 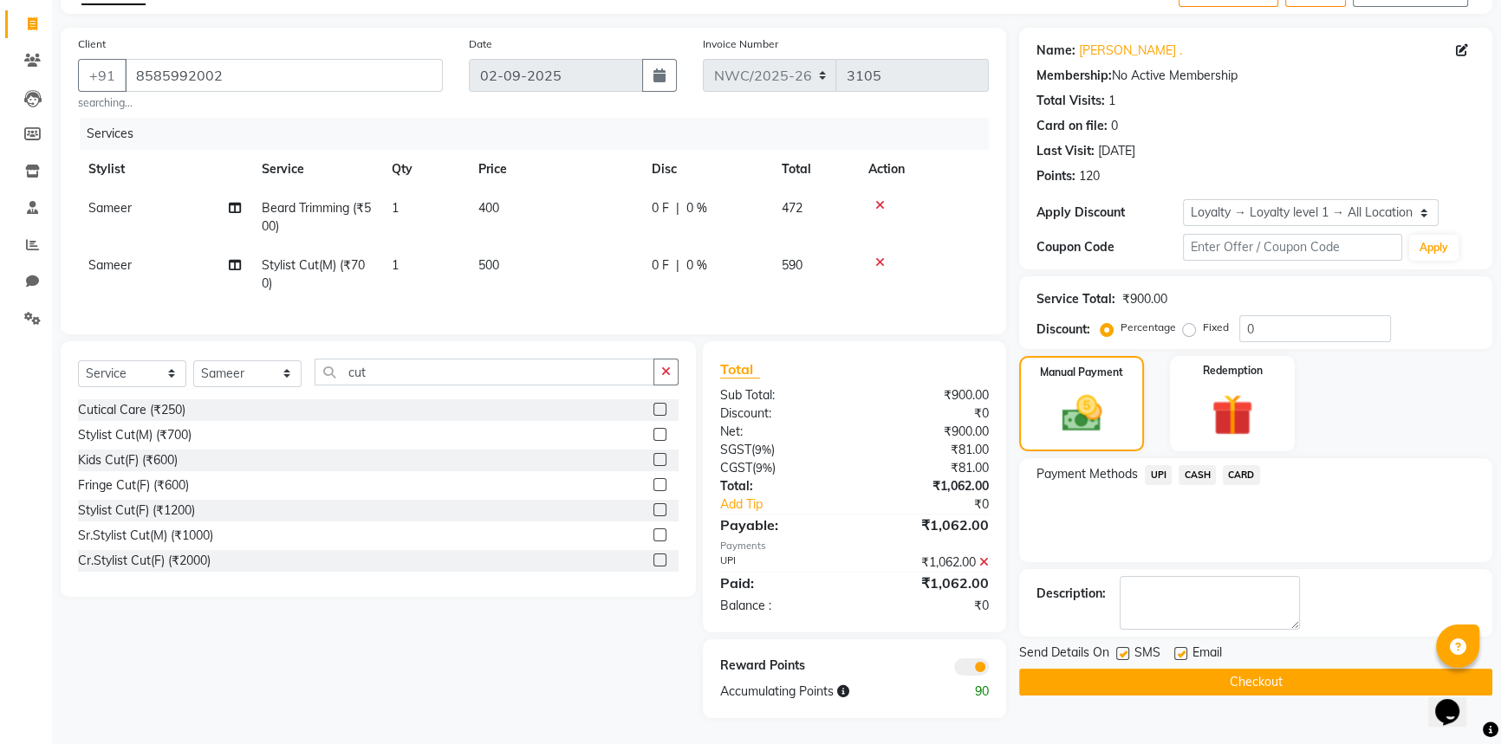 I want to click on label: Invoice Number, so click(x=740, y=44).